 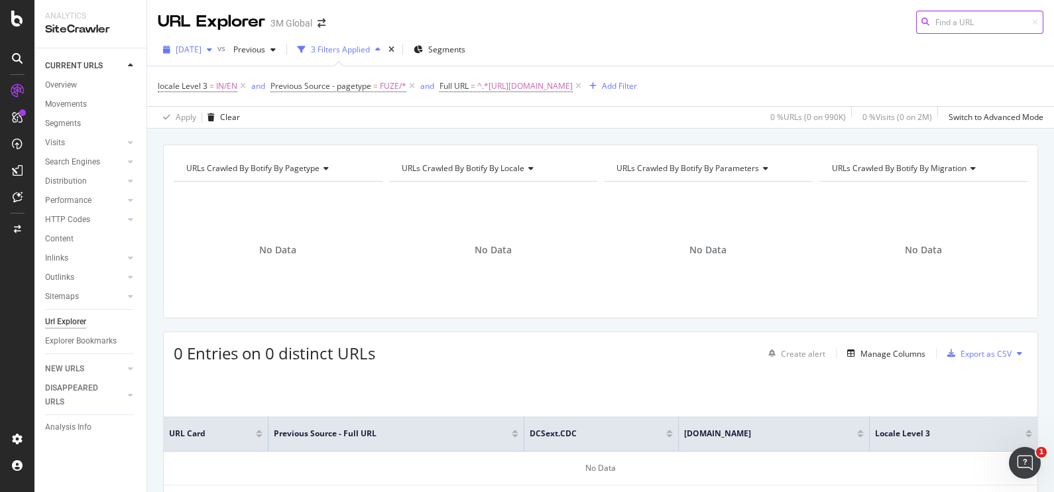 I want to click on div: Export as CSV, so click(x=986, y=353).